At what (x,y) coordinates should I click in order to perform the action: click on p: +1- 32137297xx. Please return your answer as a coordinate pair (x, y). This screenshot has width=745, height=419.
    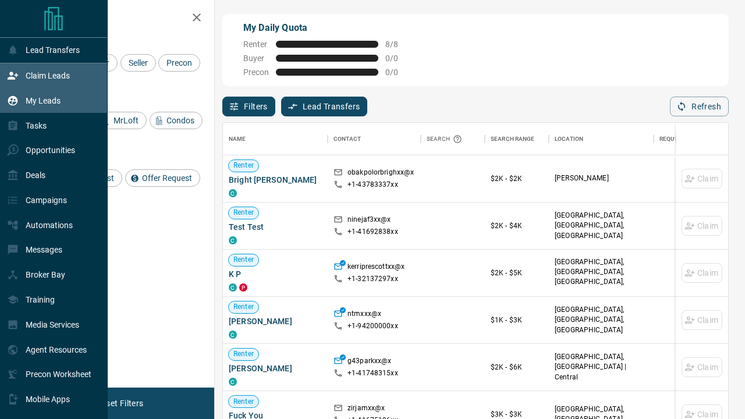
    Looking at the image, I should click on (373, 279).